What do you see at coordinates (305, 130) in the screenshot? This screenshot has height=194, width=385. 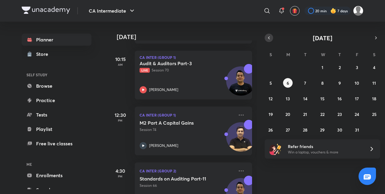 I see `abbr: October 28, 2025` at bounding box center [305, 130].